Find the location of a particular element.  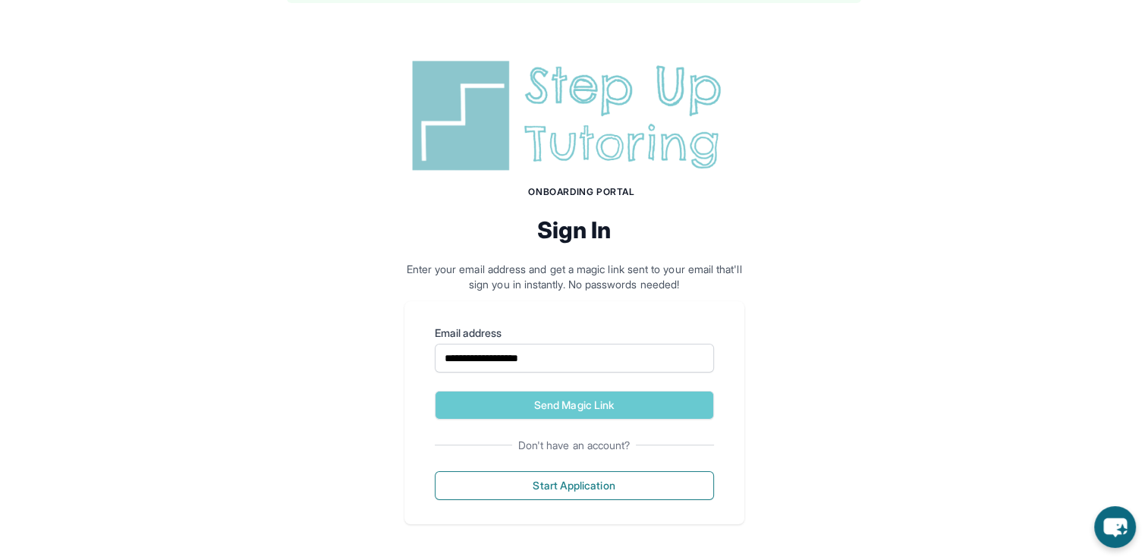

h1: Onboarding Portal is located at coordinates (582, 192).